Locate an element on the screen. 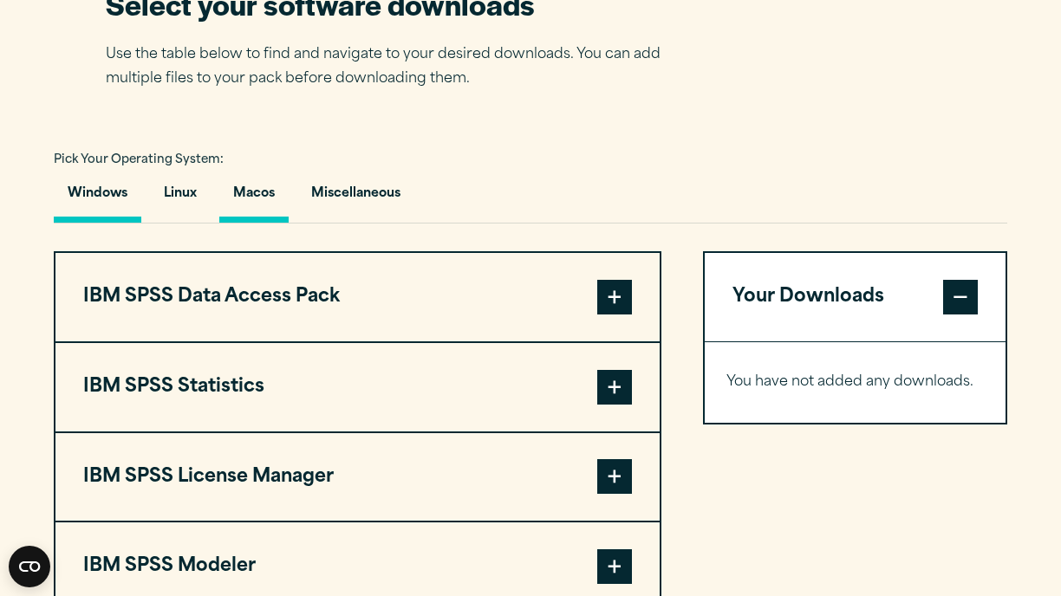  button: Open CMP widget is located at coordinates (29, 567).